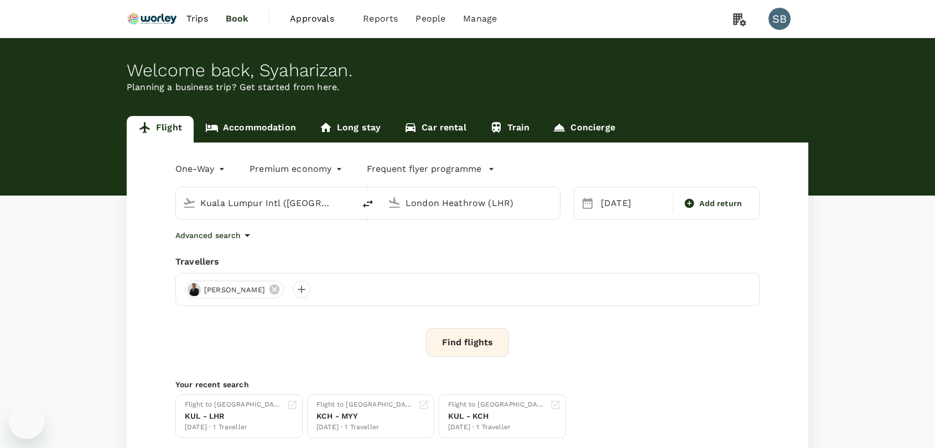  Describe the element at coordinates (265, 203) in the screenshot. I see `input: Depart from` at that location.